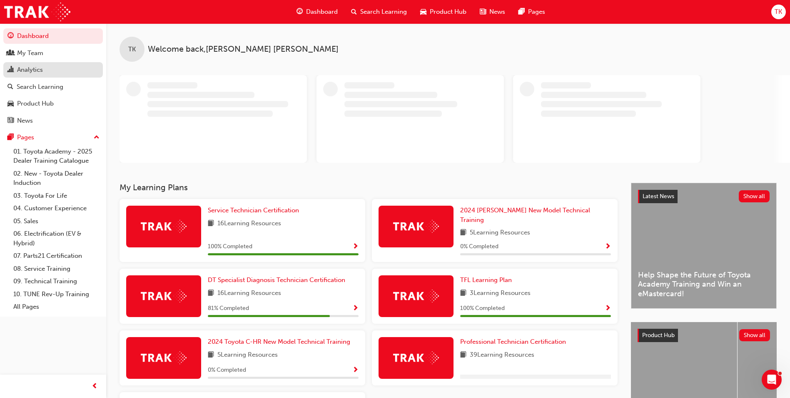  What do you see at coordinates (384, 12) in the screenshot?
I see `span: Search Learning` at bounding box center [384, 12].